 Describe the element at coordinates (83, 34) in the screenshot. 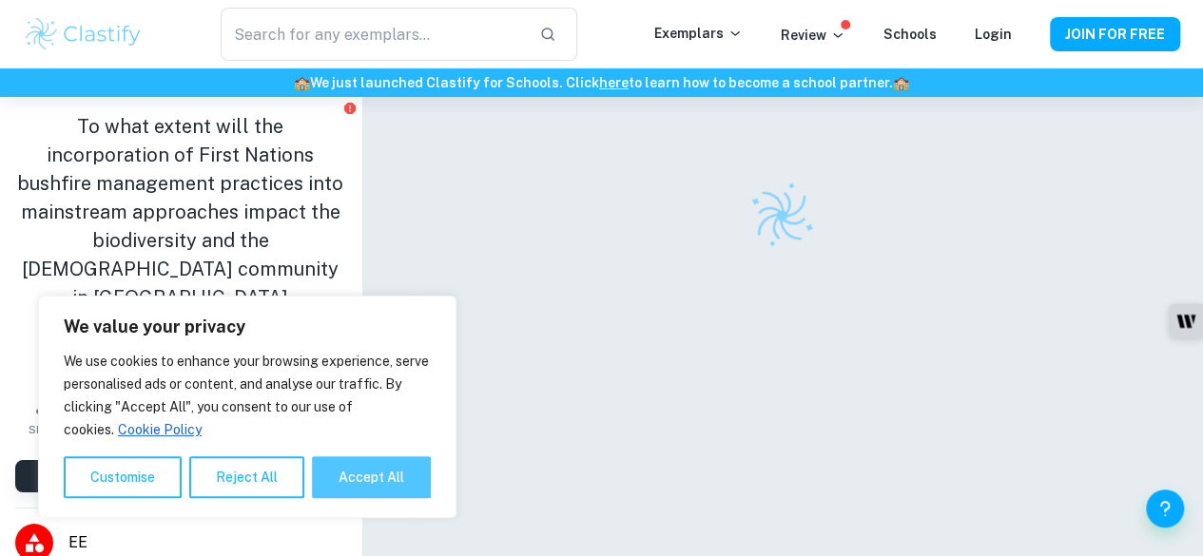

I see `a: Clastify logo` at that location.